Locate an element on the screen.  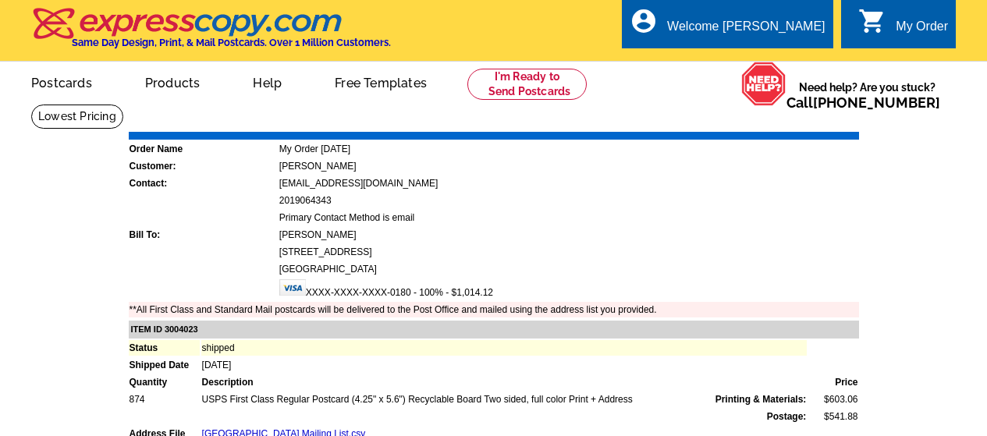
td: Order Name is located at coordinates (203, 149).